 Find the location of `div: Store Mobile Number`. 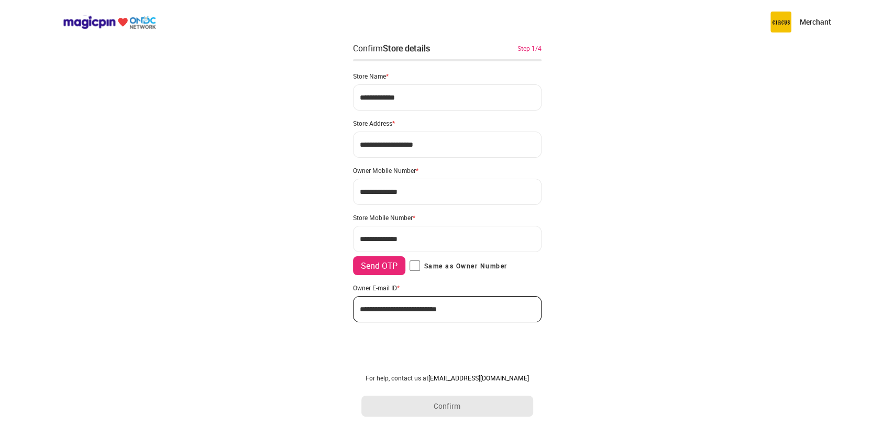

div: Store Mobile Number is located at coordinates (447, 217).